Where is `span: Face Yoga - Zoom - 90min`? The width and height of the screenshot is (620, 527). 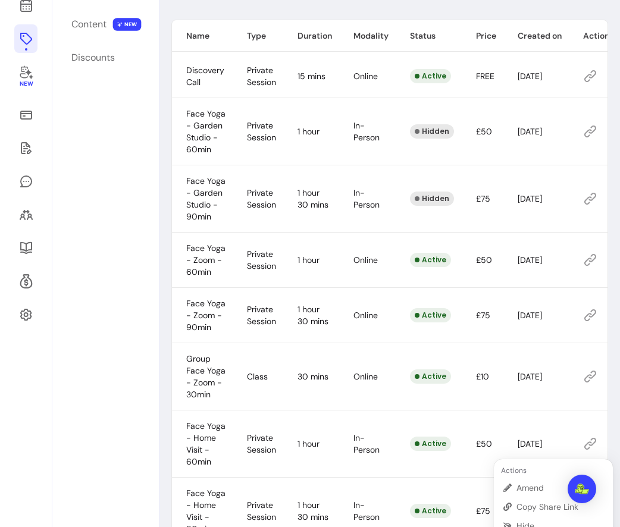
span: Face Yoga - Zoom - 90min is located at coordinates (206, 315).